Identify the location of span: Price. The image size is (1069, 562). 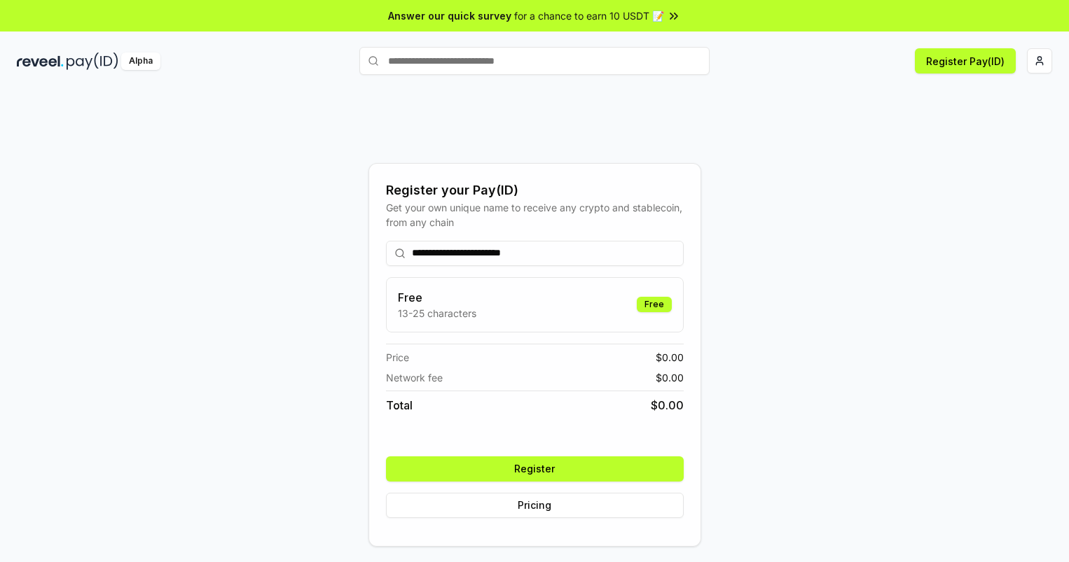
(397, 357).